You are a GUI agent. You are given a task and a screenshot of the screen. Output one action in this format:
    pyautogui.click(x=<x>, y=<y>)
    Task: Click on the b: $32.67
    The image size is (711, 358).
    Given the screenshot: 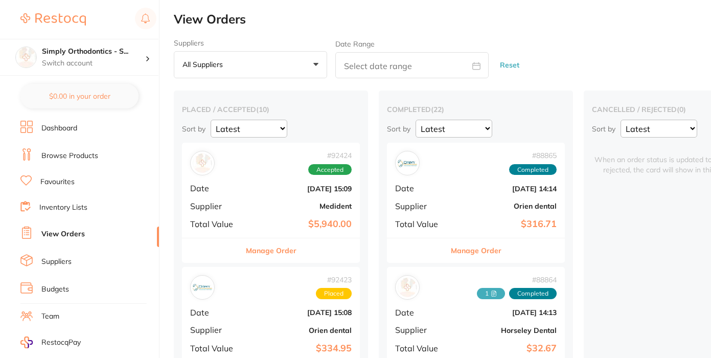 What is the action you would take?
    pyautogui.click(x=506, y=348)
    